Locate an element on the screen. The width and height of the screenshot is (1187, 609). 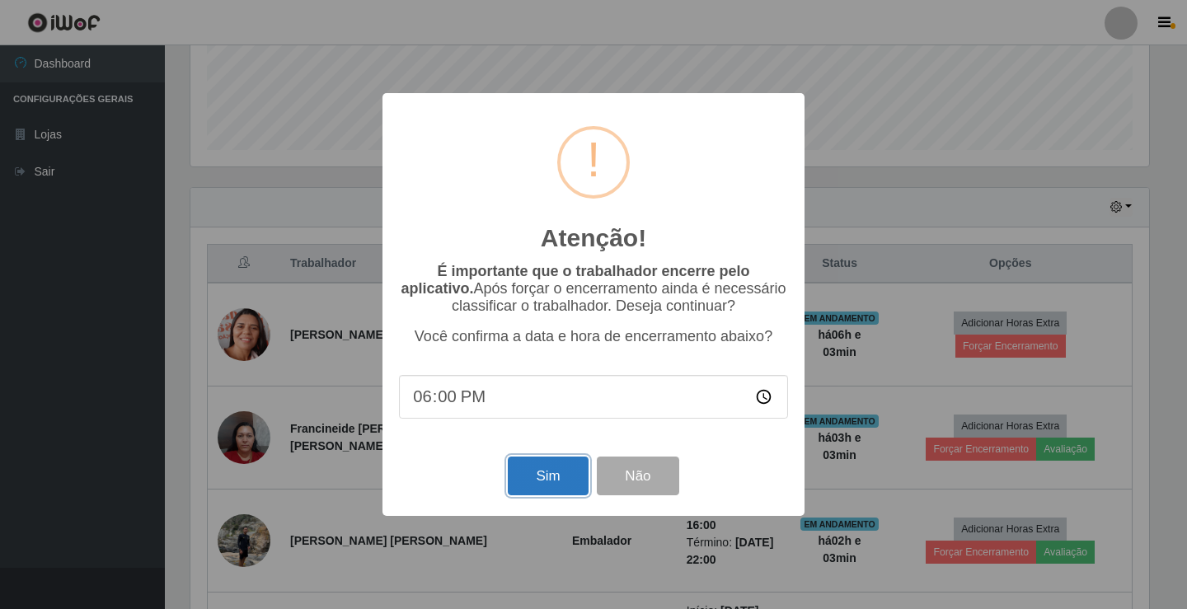
button: Sim is located at coordinates (547, 476).